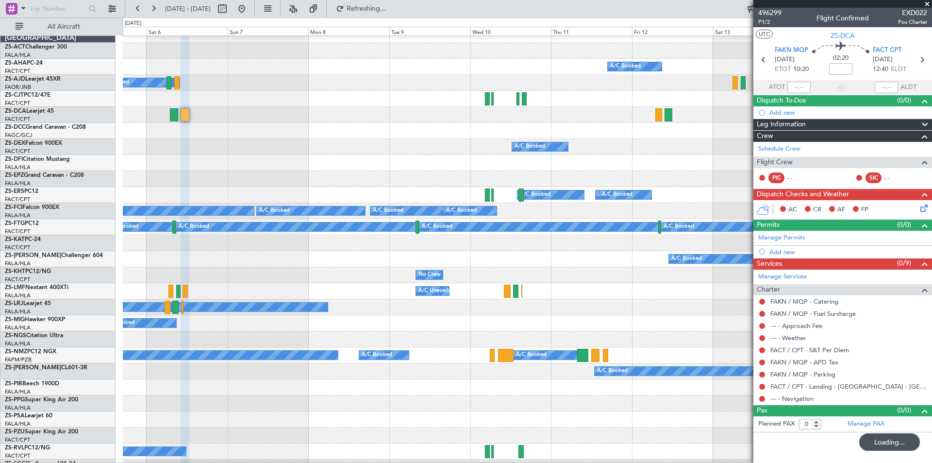 This screenshot has width=932, height=463. What do you see at coordinates (753, 31) in the screenshot?
I see `div: Sat 13` at bounding box center [753, 31].